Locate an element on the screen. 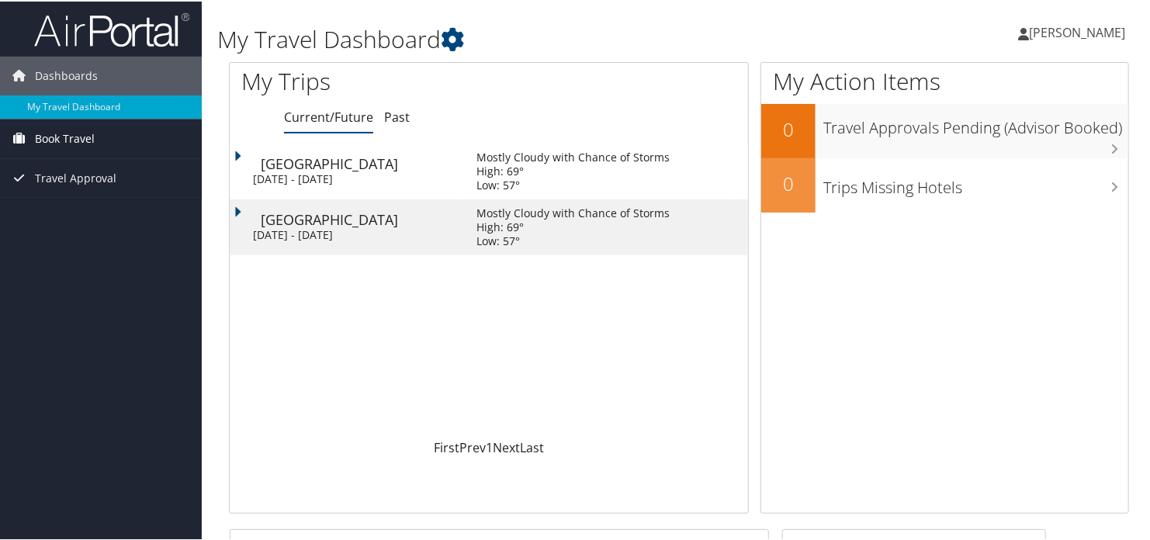  span: Book Travel is located at coordinates (64, 137).